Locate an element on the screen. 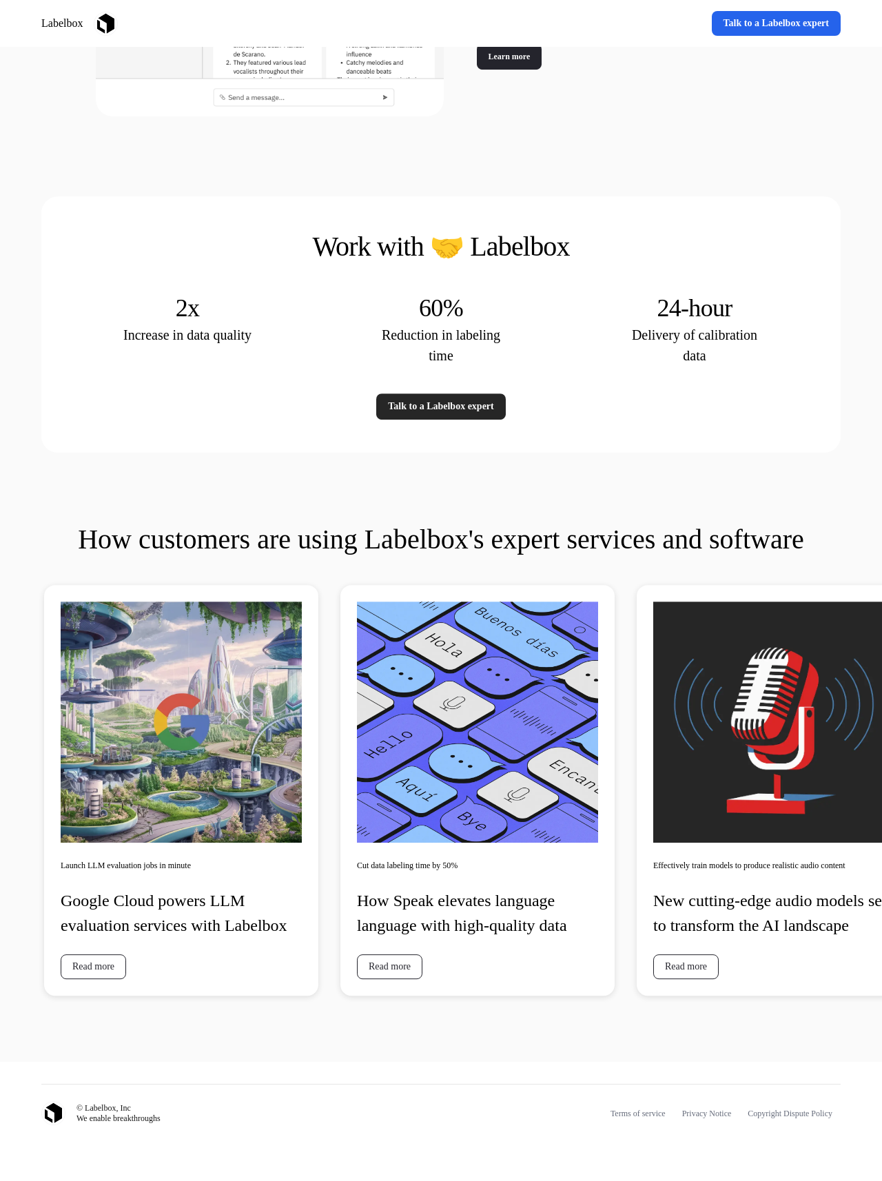 This screenshot has height=1181, width=882. a: Privacy Notice is located at coordinates (707, 1113).